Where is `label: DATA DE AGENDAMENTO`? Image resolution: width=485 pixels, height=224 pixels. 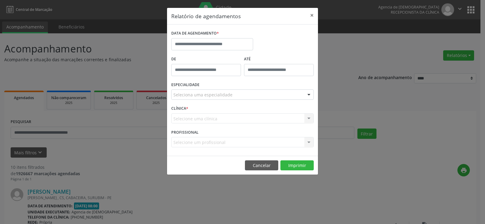
label: DATA DE AGENDAMENTO is located at coordinates (195, 33).